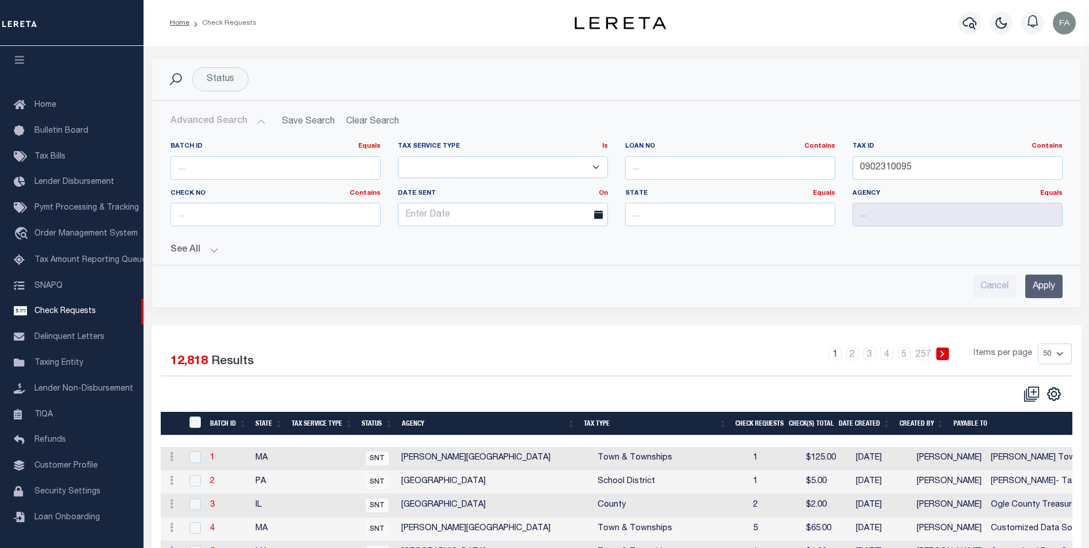  What do you see at coordinates (232, 362) in the screenshot?
I see `label: Results` at bounding box center [232, 362].